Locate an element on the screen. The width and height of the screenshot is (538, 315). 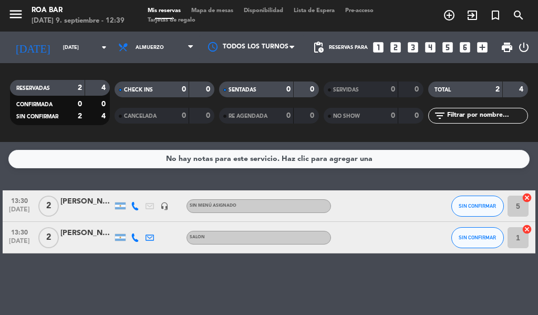
i: looks_5 is located at coordinates (448, 47).